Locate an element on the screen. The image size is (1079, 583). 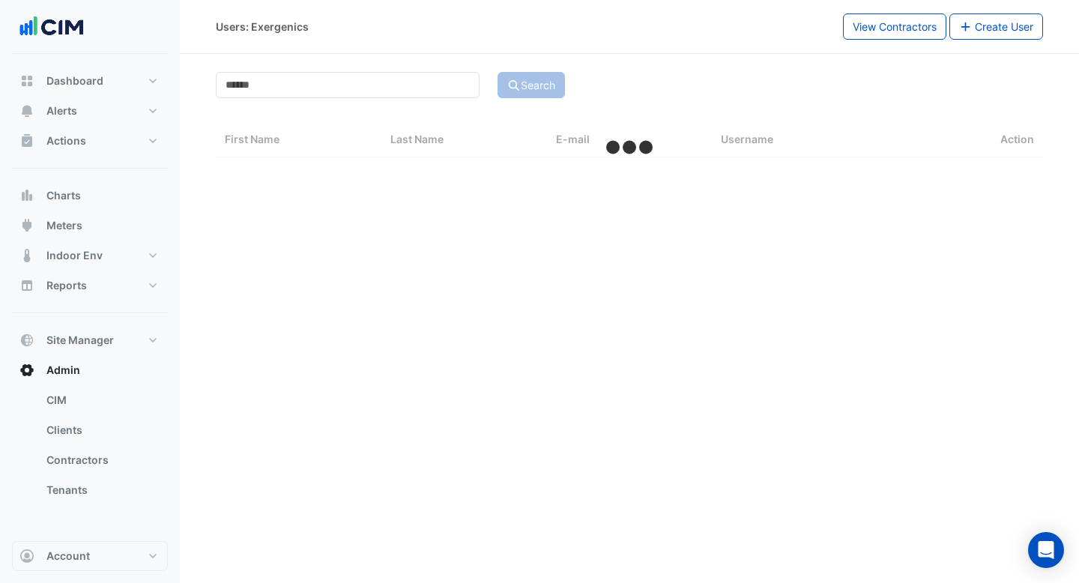
span: Account is located at coordinates (68, 556).